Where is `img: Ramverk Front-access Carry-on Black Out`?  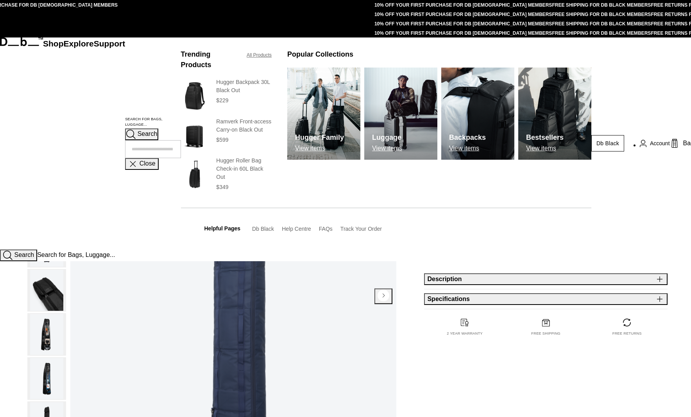 img: Ramverk Front-access Carry-on Black Out is located at coordinates (195, 135).